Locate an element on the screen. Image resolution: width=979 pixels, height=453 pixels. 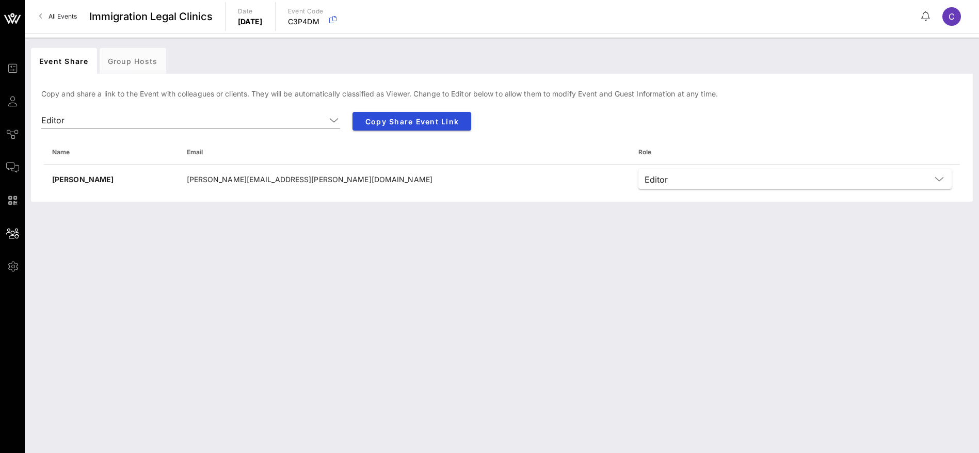
span: All Events is located at coordinates (62, 16).